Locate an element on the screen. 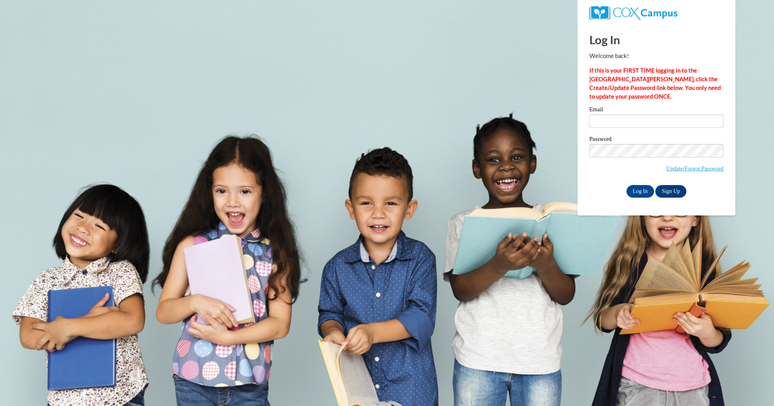  img: COX Campus is located at coordinates (633, 13).